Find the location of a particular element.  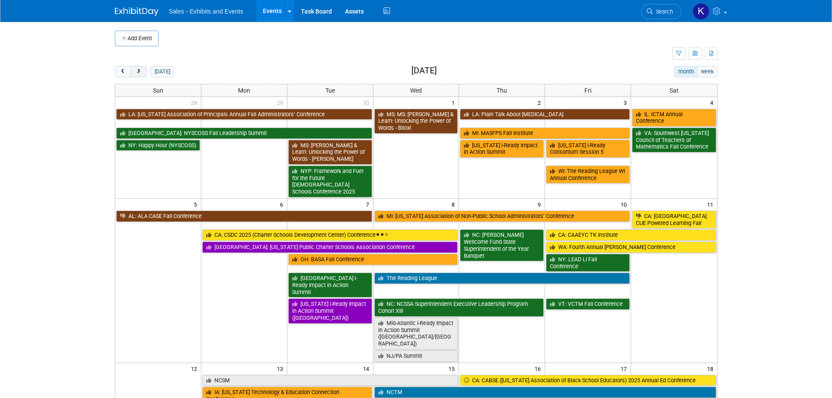

span: Sales - Exhibits and Events is located at coordinates (206, 11).